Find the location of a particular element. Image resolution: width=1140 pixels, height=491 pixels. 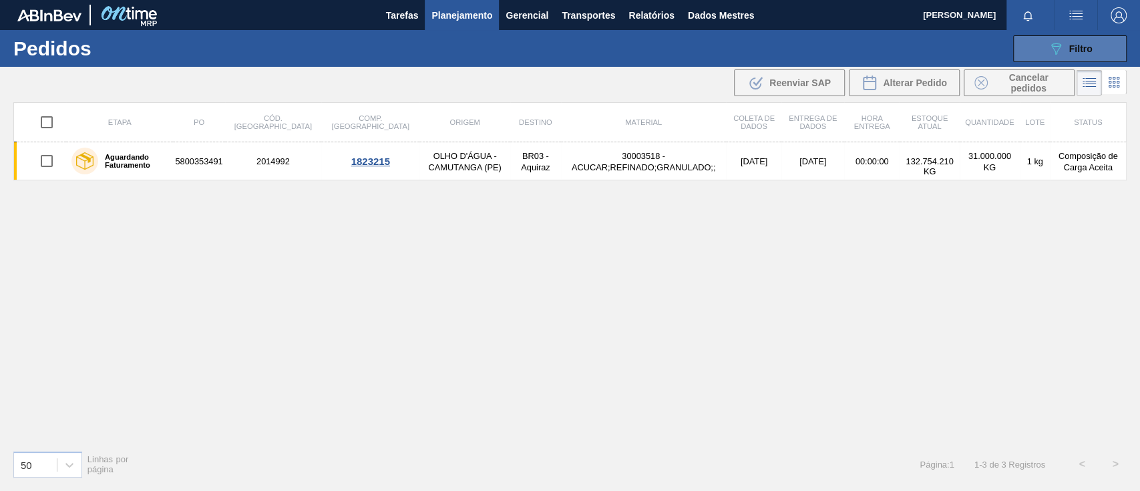

font: Linhas por página is located at coordinates (108, 464).